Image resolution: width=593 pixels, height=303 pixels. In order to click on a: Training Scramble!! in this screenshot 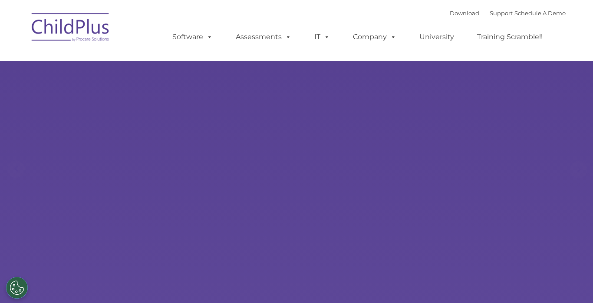, I will do `click(510, 37)`.